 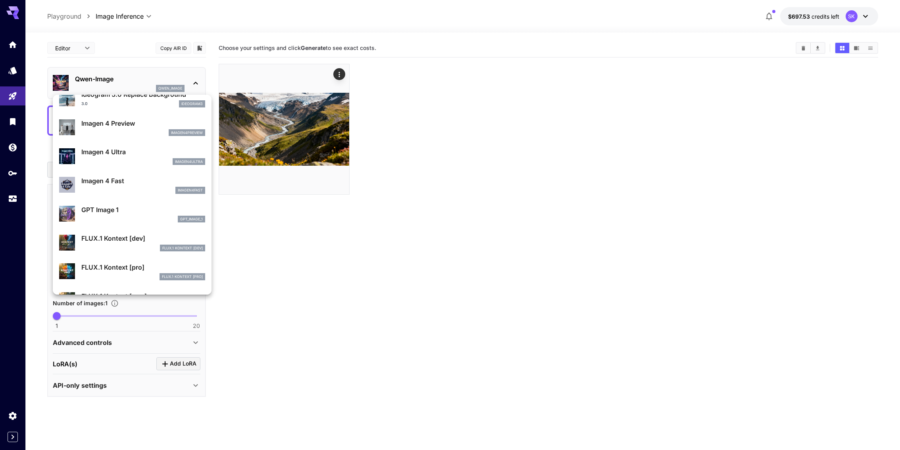 I want to click on div: FLUX.1 Kontext [pro]FLUX.1 Kontext [pro], so click(x=132, y=271).